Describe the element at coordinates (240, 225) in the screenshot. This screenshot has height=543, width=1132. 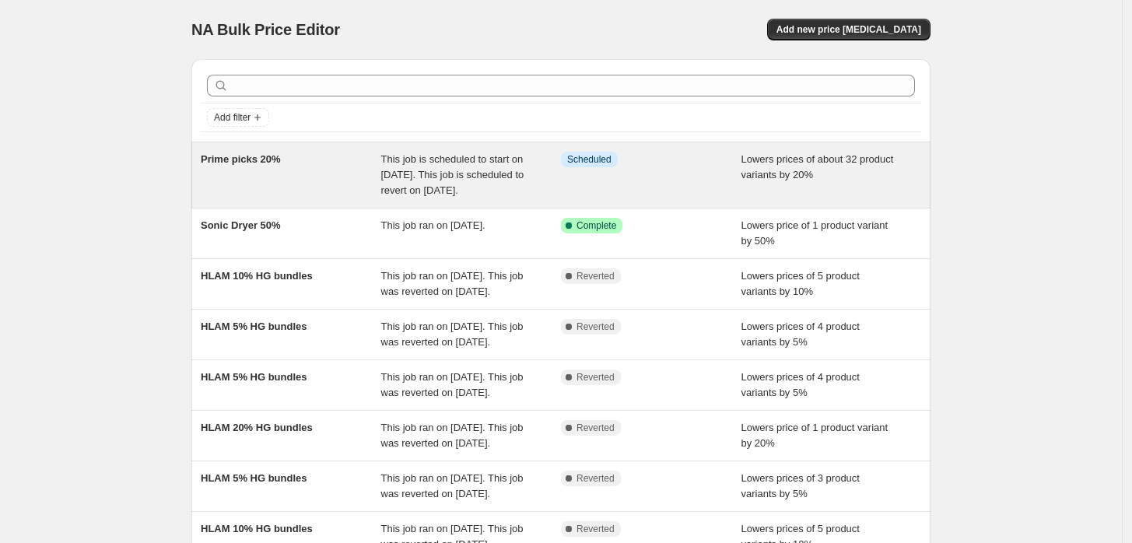
I see `span: Sonic Dryer 50%` at that location.